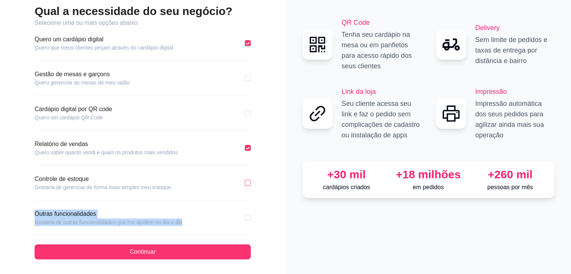 The height and width of the screenshot is (274, 571). I want to click on article: Gostaria de gerenciar de forma mais simples meu estoque, so click(103, 187).